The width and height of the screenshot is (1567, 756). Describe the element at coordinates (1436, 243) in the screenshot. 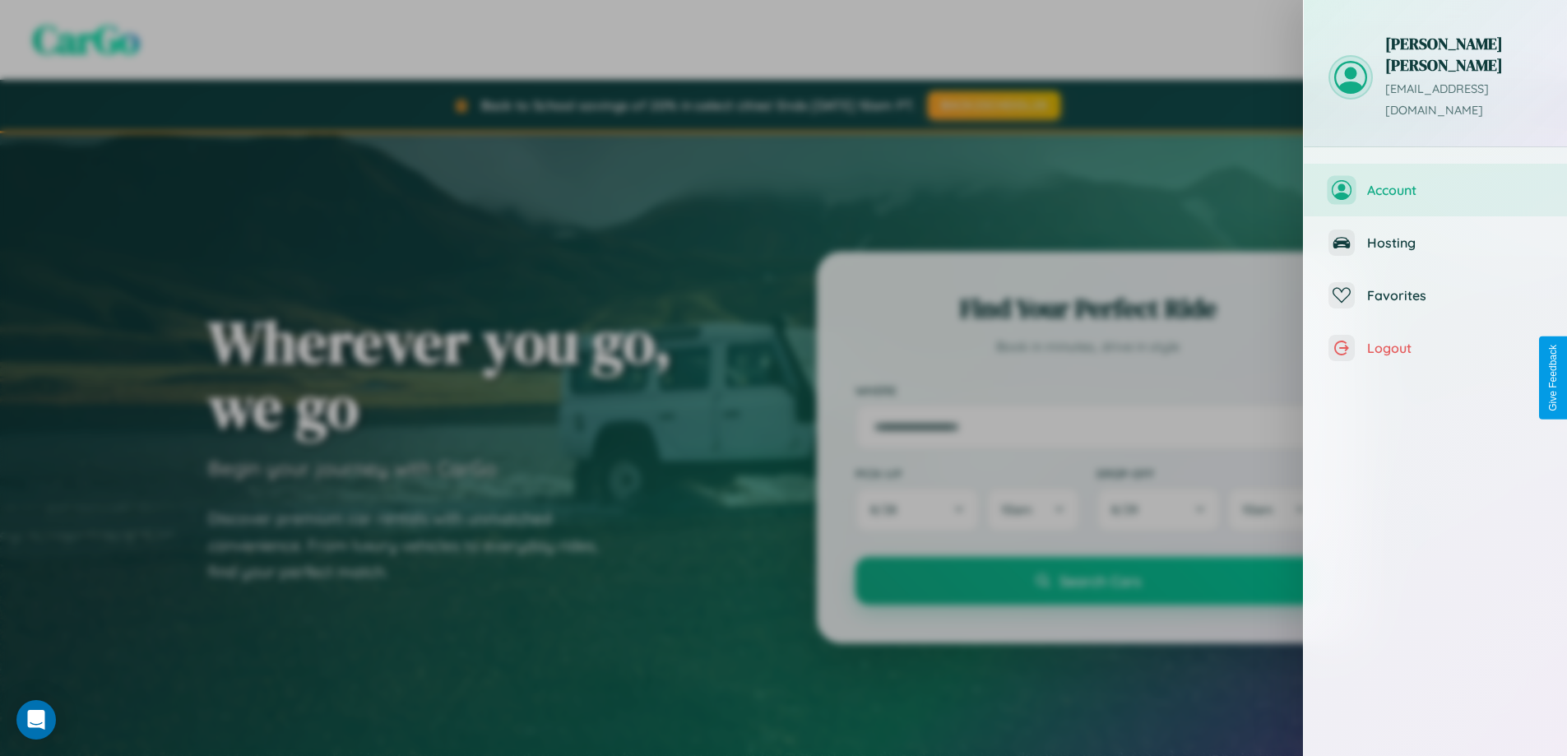

I see `button: Hosting` at that location.